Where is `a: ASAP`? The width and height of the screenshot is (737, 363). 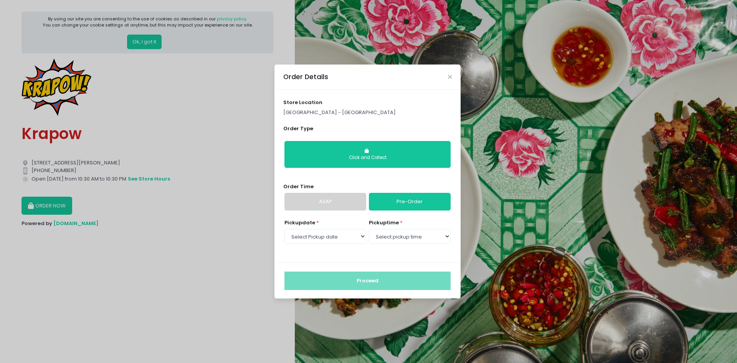 a: ASAP is located at coordinates (325, 202).